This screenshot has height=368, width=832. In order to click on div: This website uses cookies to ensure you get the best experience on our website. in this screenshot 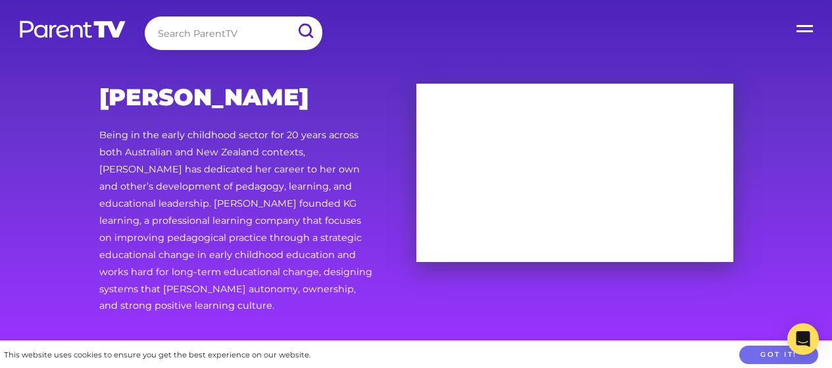, I will do `click(157, 354)`.